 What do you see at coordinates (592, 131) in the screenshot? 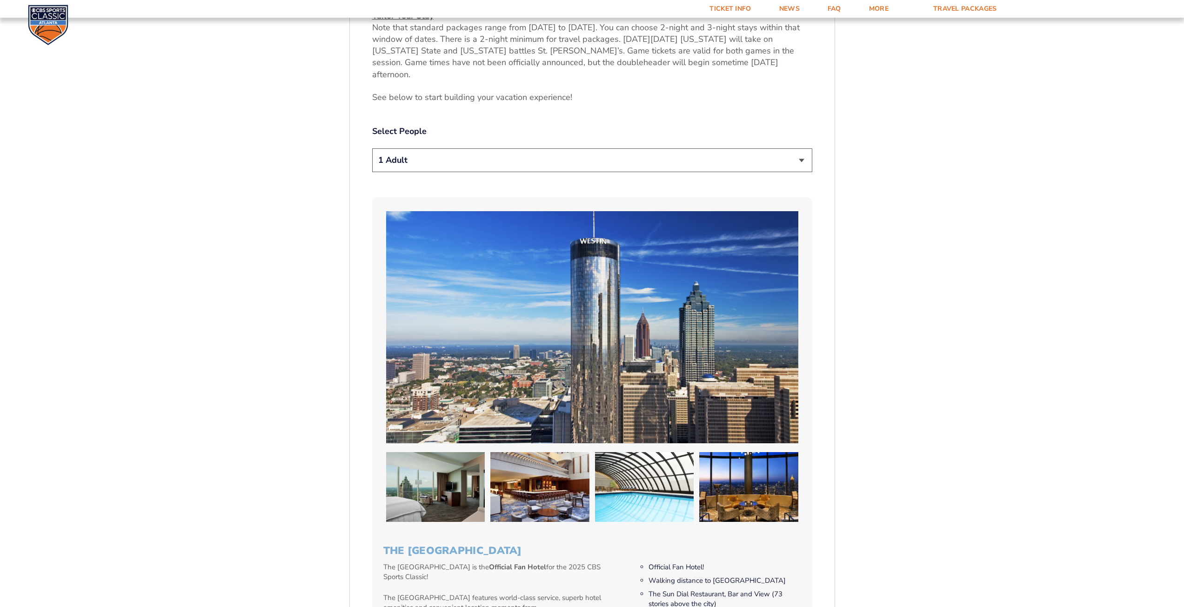
I see `label: Select People` at bounding box center [592, 131].